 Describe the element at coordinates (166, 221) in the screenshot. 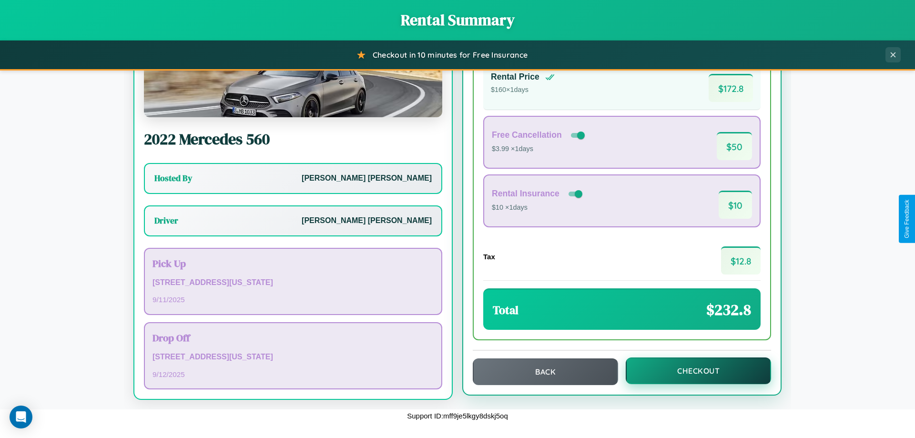

I see `h3: Driver` at that location.